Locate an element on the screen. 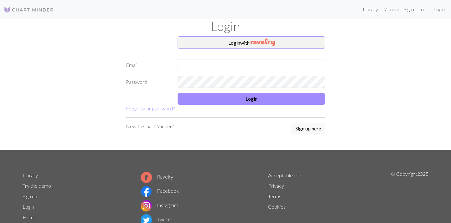 Image resolution: width=451 pixels, height=223 pixels. a: Instagram is located at coordinates (159, 205).